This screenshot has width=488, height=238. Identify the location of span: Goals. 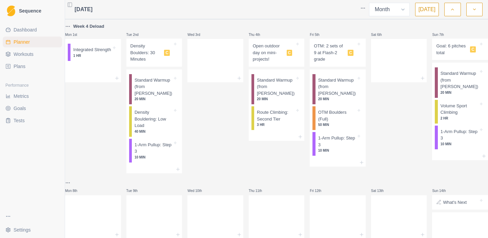
(20, 109).